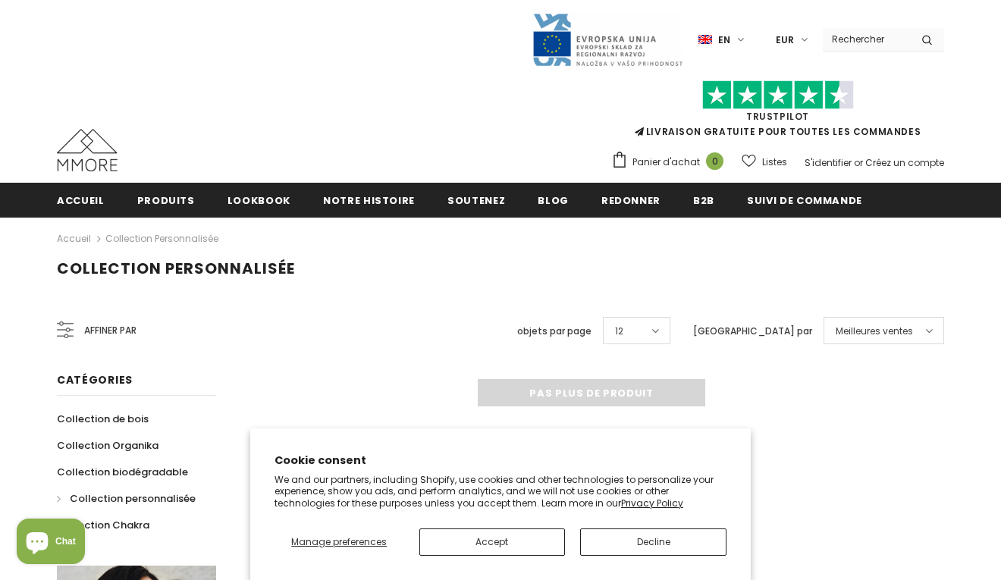 Image resolution: width=1001 pixels, height=580 pixels. Describe the element at coordinates (777, 116) in the screenshot. I see `a: TrustPilot` at that location.